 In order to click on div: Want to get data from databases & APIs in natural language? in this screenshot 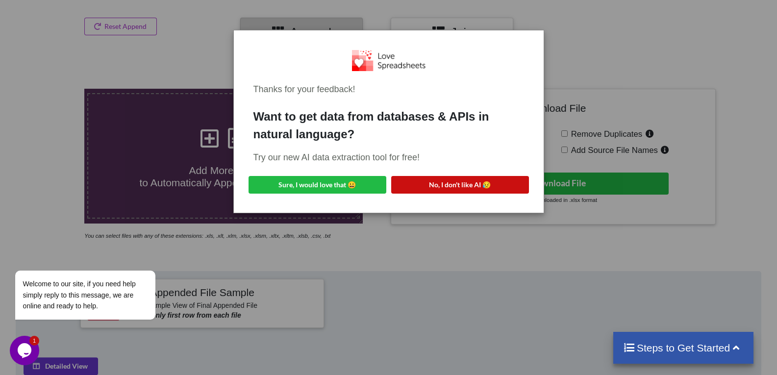, I will do `click(389, 126)`.